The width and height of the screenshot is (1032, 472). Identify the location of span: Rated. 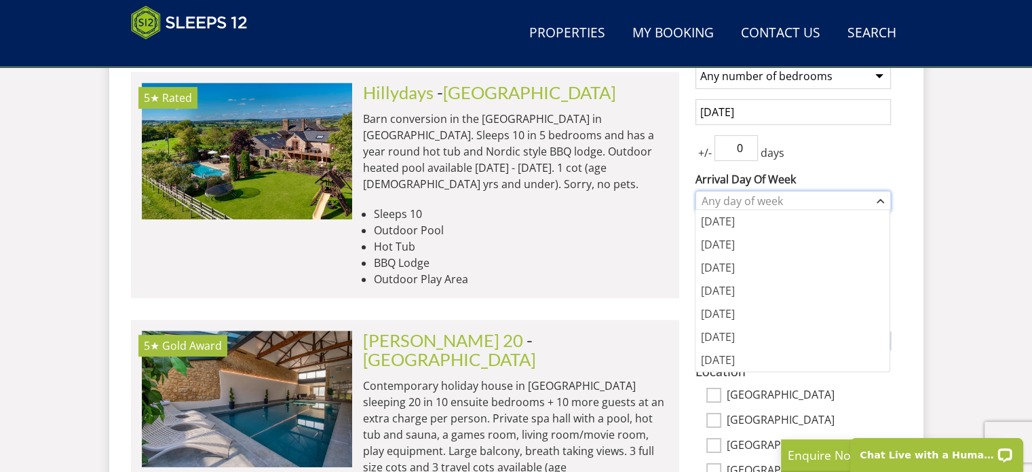
(177, 98).